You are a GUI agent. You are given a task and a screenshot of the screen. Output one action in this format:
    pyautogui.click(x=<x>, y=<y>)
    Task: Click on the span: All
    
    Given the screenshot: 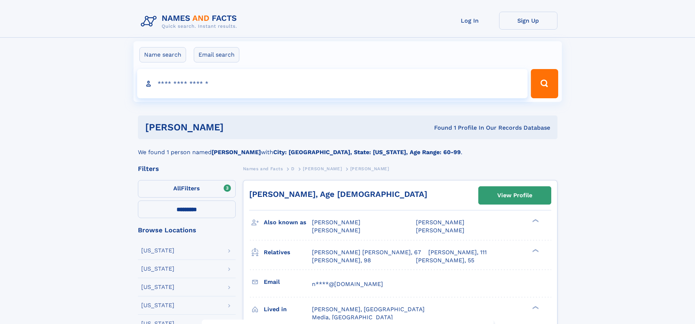 What is the action you would take?
    pyautogui.click(x=177, y=188)
    